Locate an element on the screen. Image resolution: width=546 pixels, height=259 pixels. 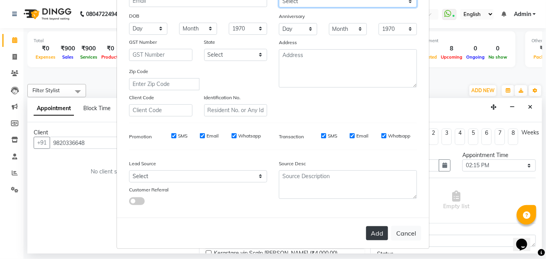
label: Lead Source is located at coordinates (142, 164).